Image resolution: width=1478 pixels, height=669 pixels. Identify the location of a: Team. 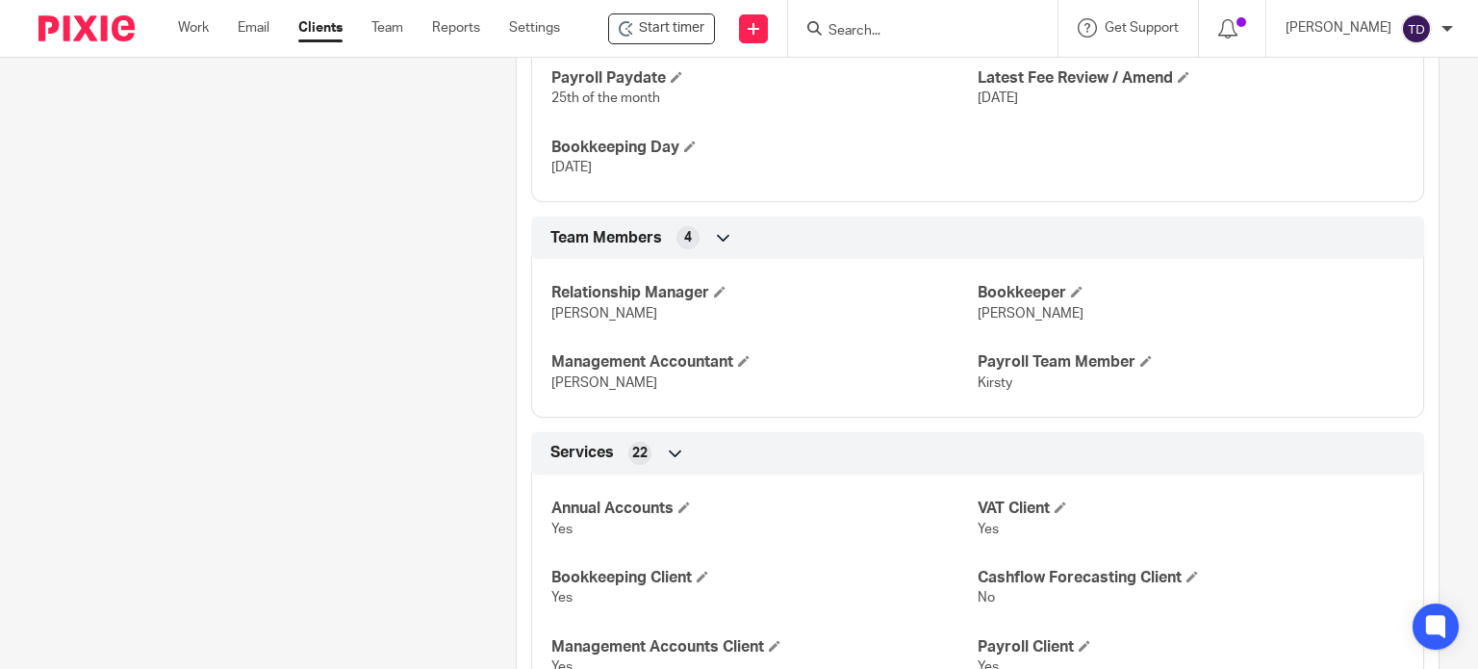
(387, 28).